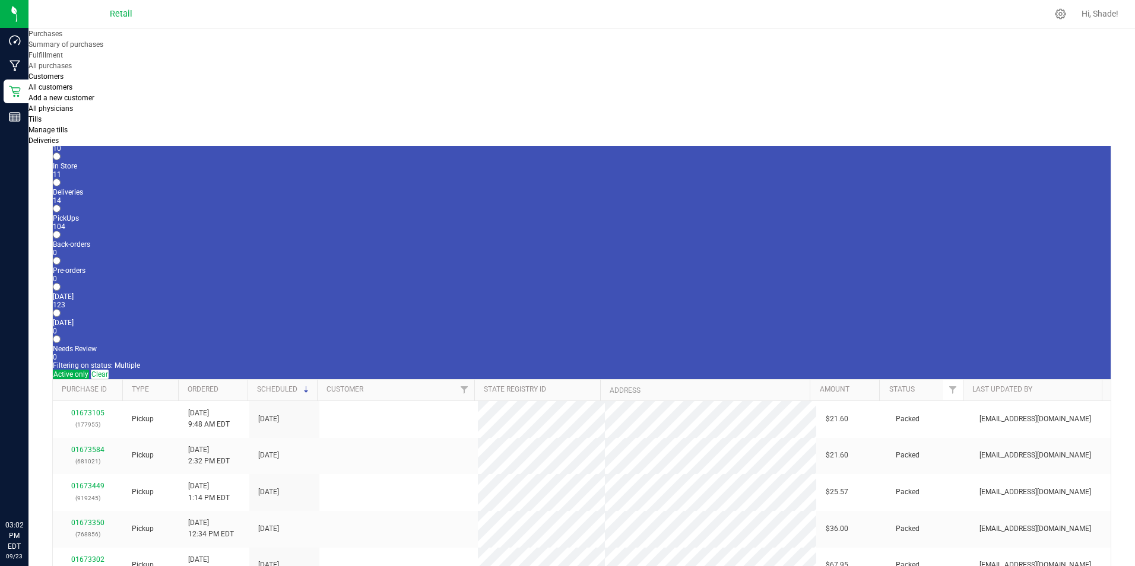 The height and width of the screenshot is (566, 1135). Describe the element at coordinates (582, 244) in the screenshot. I see `div: Back-orders` at that location.